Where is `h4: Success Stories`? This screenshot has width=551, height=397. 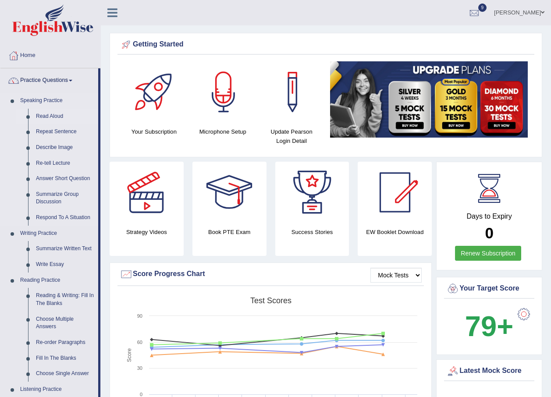
h4: Success Stories is located at coordinates (312, 232).